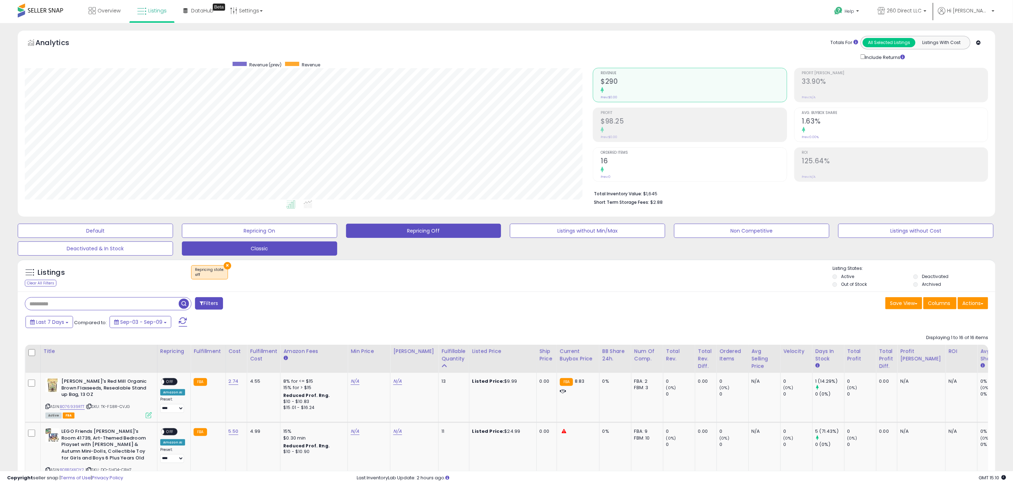  Describe the element at coordinates (904, 303) in the screenshot. I see `button: Save View` at that location.